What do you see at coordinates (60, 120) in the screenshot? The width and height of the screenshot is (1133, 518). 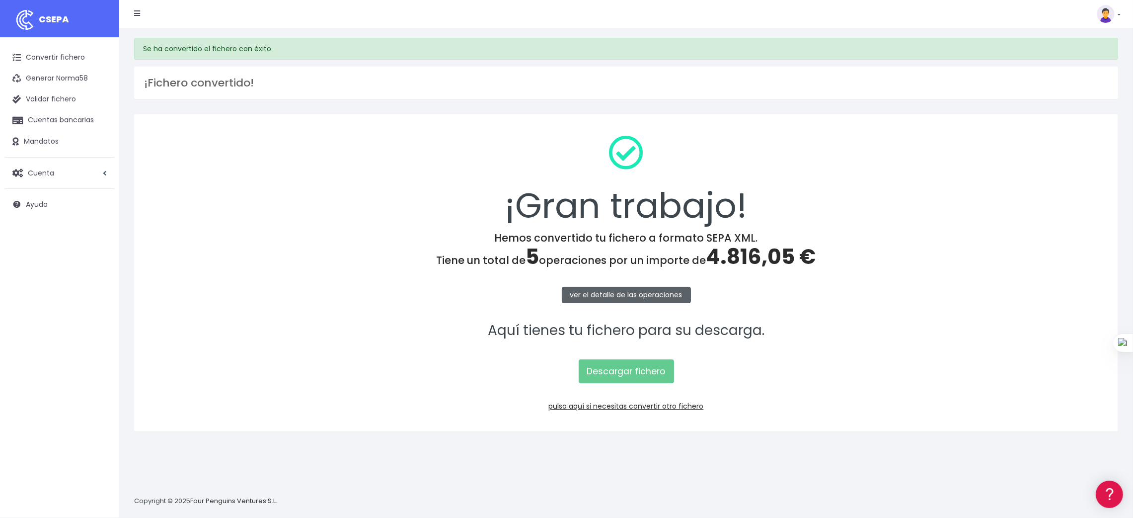 I see `a: Cuentas bancarias` at bounding box center [60, 120].